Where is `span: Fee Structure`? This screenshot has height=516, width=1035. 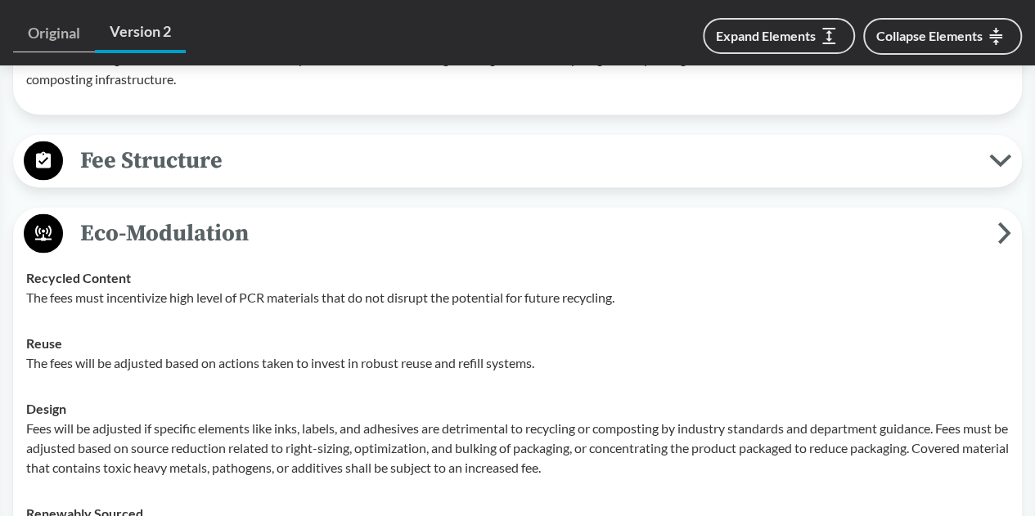 span: Fee Structure is located at coordinates (526, 160).